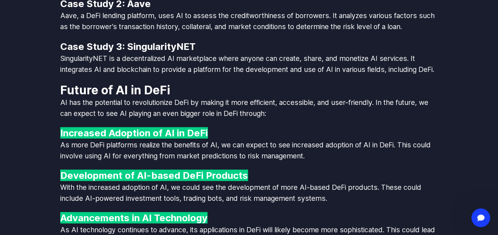 The height and width of the screenshot is (235, 498). What do you see at coordinates (134, 133) in the screenshot?
I see `mark: Increased Adoption of AI in DeFi` at bounding box center [134, 133].